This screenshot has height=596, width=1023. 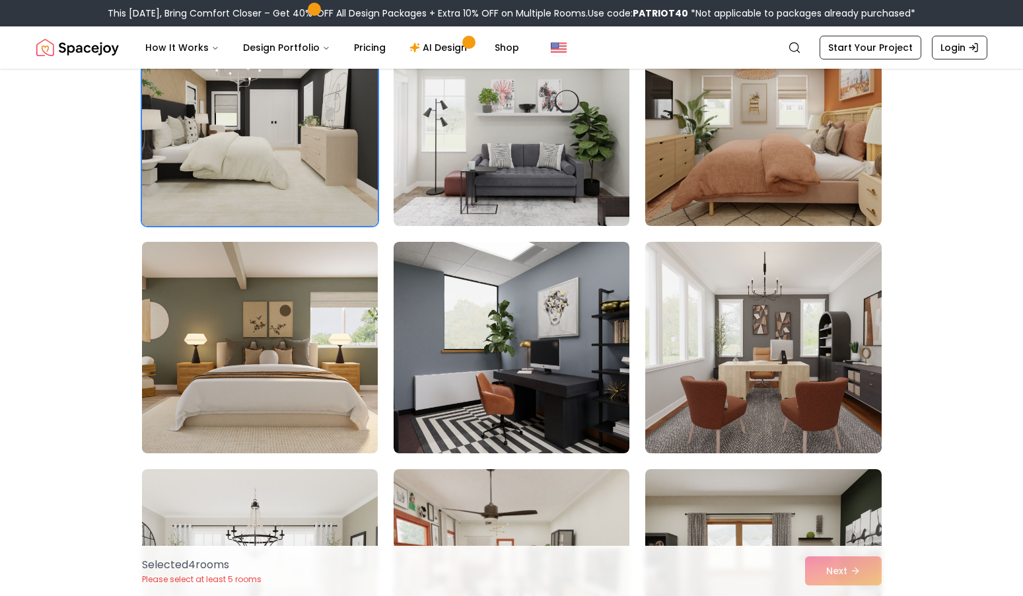 What do you see at coordinates (201, 565) in the screenshot?
I see `p: Selected 4 room s` at bounding box center [201, 565].